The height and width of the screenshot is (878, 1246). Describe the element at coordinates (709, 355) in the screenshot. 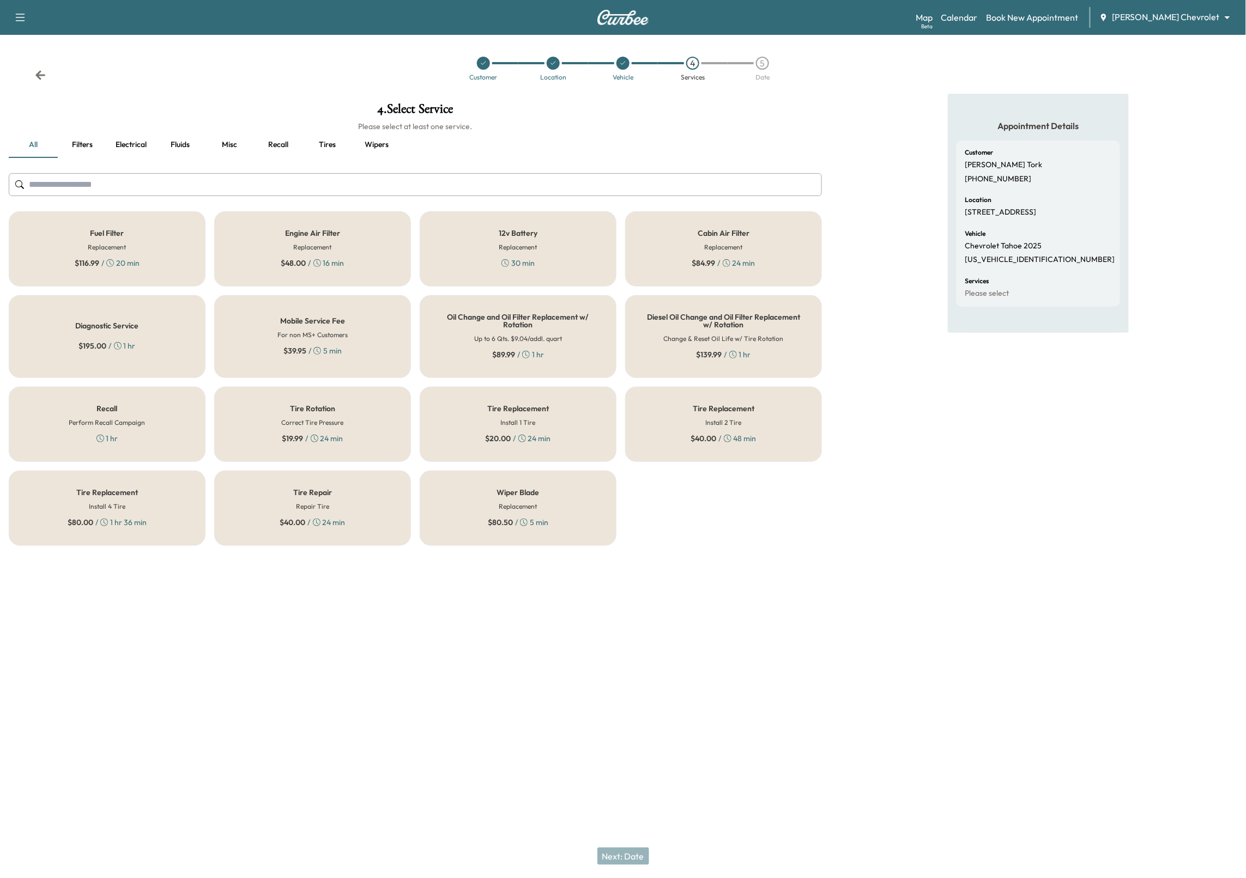

I see `span: $ 139.99` at that location.